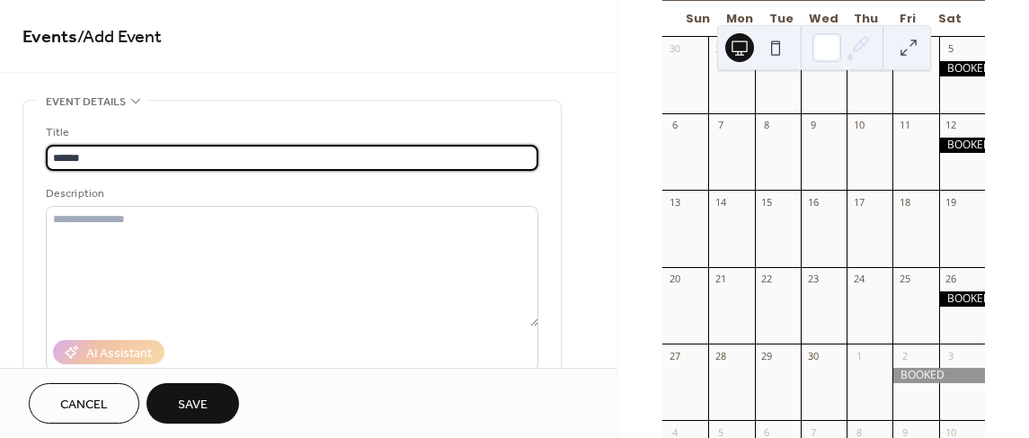 Image resolution: width=1029 pixels, height=438 pixels. Describe the element at coordinates (904, 201) in the screenshot. I see `div: 18` at that location.